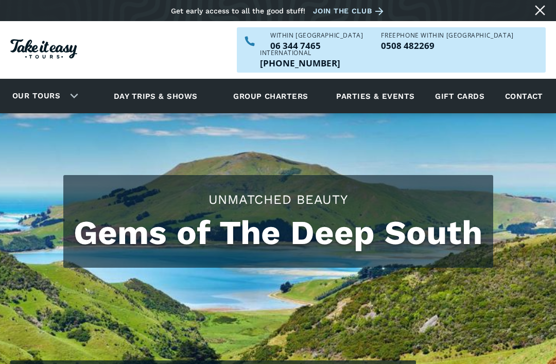 This screenshot has height=364, width=556. I want to click on a: Close message, so click(540, 10).